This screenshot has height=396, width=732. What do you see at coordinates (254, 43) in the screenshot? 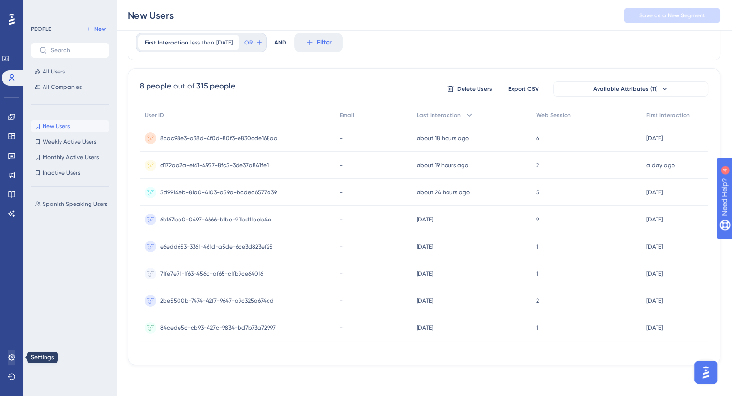
I see `button: OR` at bounding box center [254, 43].